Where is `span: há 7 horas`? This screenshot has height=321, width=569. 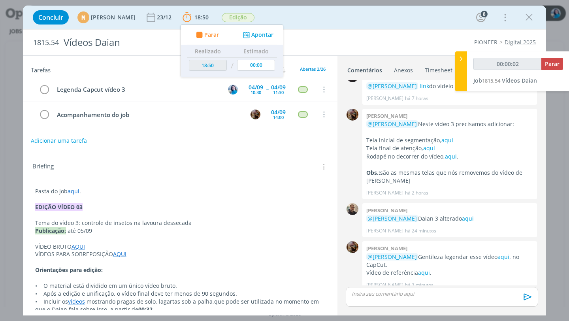
span: há 7 horas is located at coordinates (416, 98).